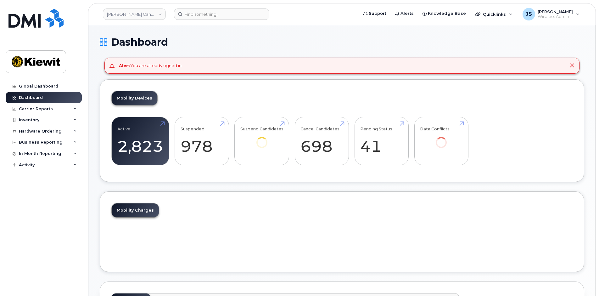  I want to click on a: Mobility Charges, so click(135, 210).